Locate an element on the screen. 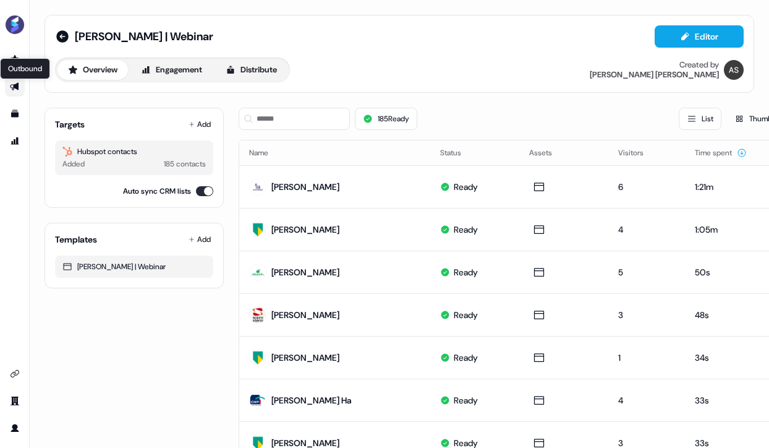  img: Antoni is located at coordinates (734, 70).